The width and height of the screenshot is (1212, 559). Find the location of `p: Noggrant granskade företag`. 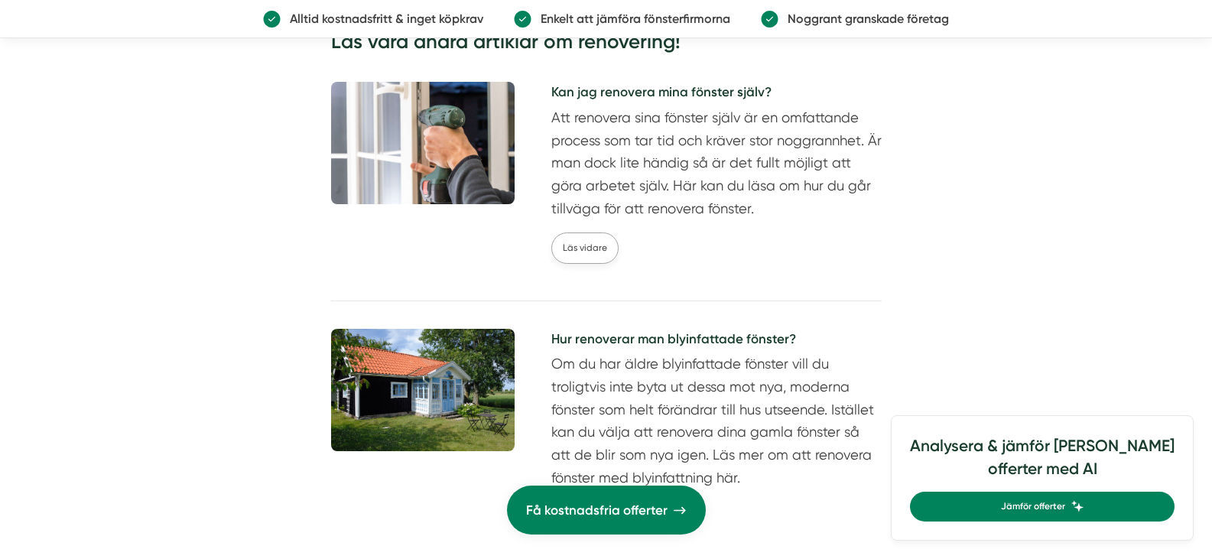

p: Noggrant granskade företag is located at coordinates (863, 18).